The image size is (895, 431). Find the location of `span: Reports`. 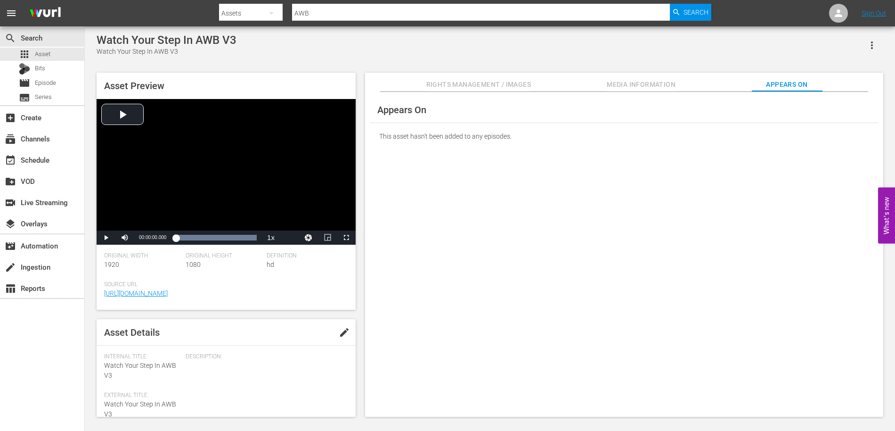

span: Reports is located at coordinates (10, 288).